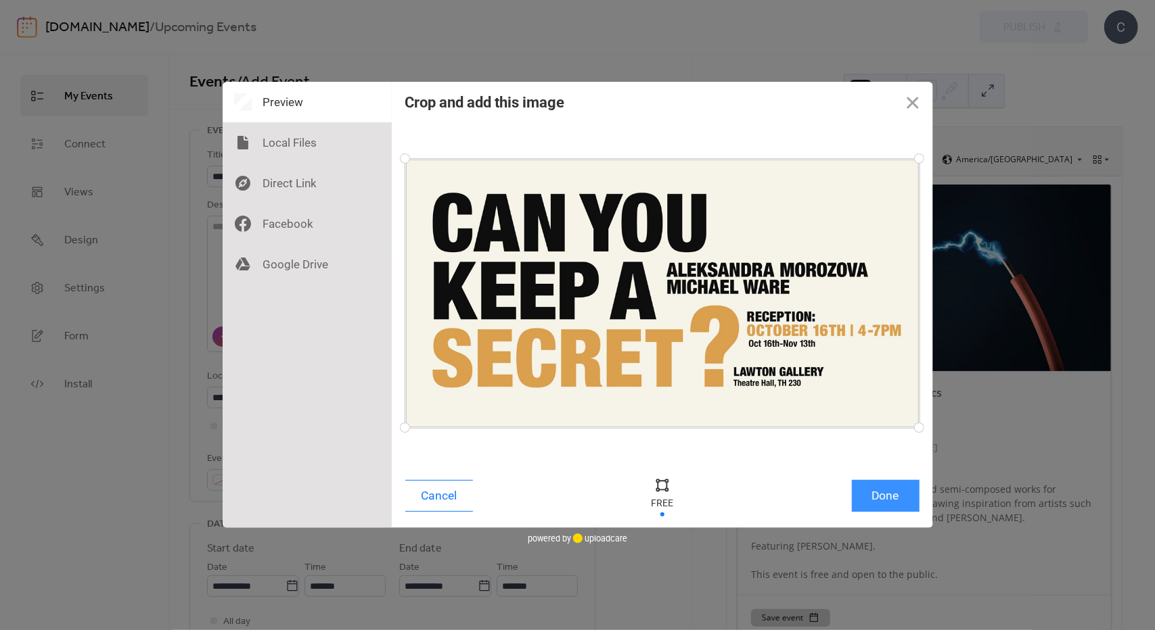 This screenshot has height=630, width=1155. What do you see at coordinates (885, 496) in the screenshot?
I see `button: Done` at bounding box center [885, 496].